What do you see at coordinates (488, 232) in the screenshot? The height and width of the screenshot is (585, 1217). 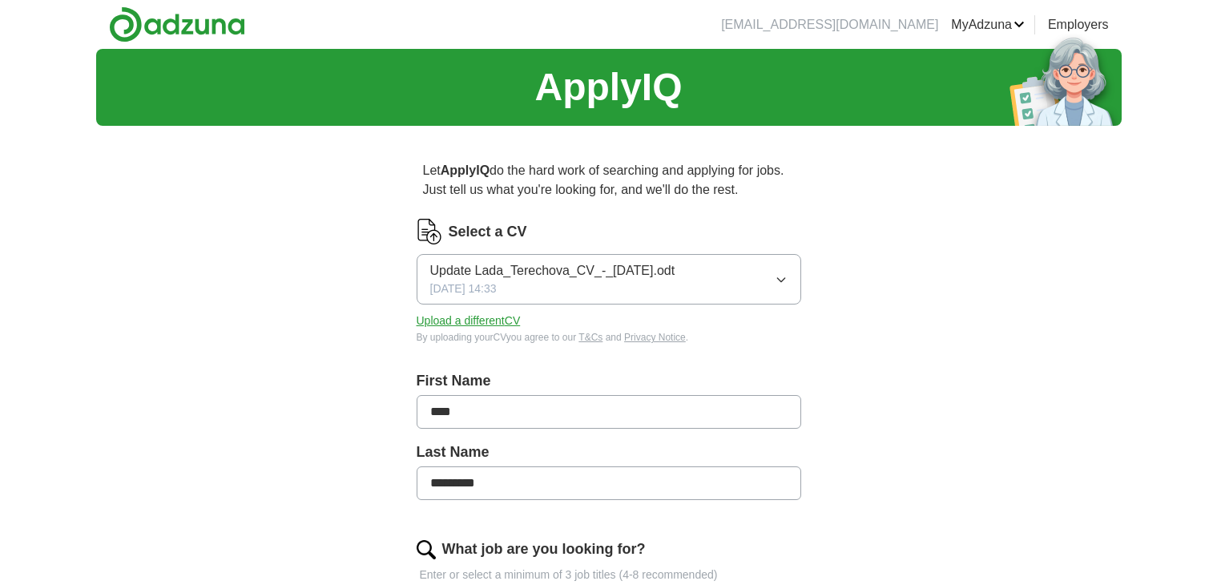 I see `label: Select a CV` at bounding box center [488, 232].